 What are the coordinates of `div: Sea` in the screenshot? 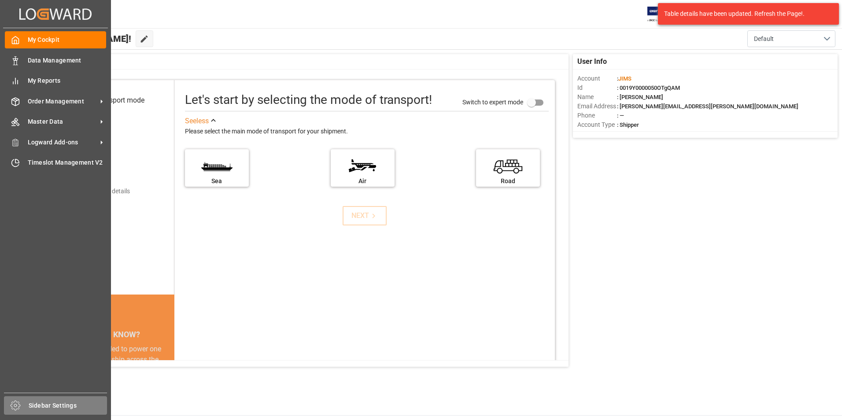 It's located at (217, 181).